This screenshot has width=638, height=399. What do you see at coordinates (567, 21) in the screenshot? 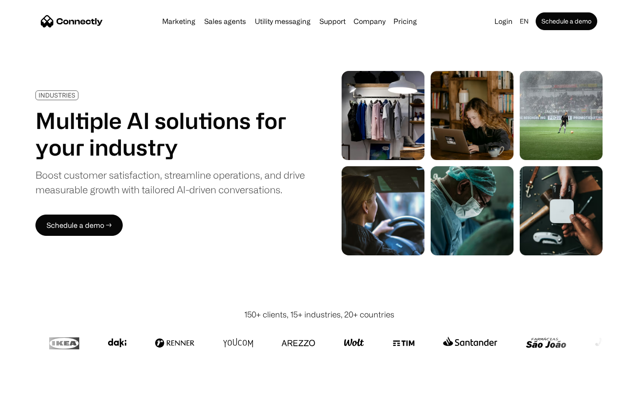
I see `a: Schedule a demo` at bounding box center [567, 21].